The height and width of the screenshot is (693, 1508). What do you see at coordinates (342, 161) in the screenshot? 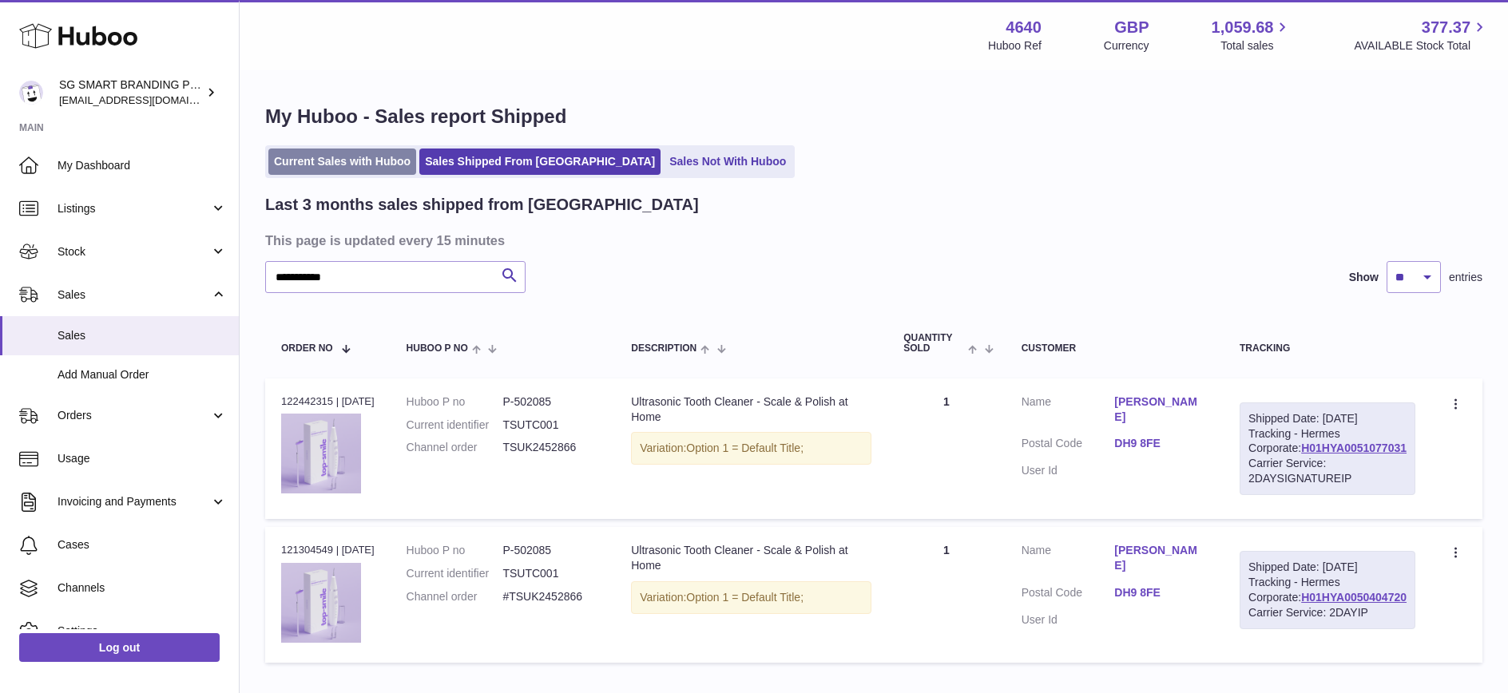
I see `a: Current Sales with Huboo` at bounding box center [342, 161].